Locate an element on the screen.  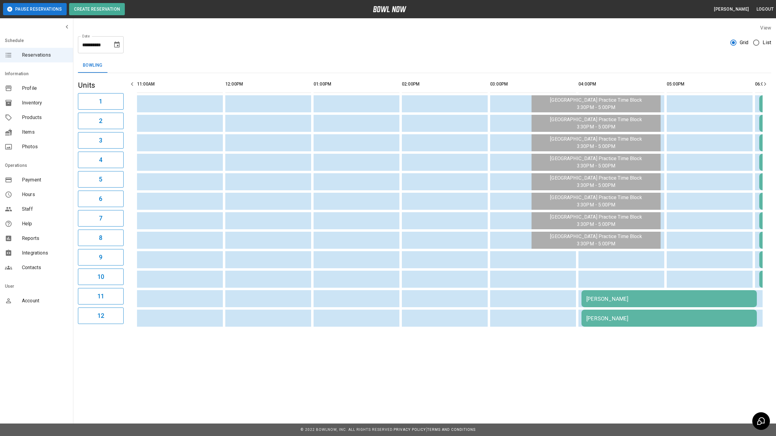
button: 3 is located at coordinates (101, 140).